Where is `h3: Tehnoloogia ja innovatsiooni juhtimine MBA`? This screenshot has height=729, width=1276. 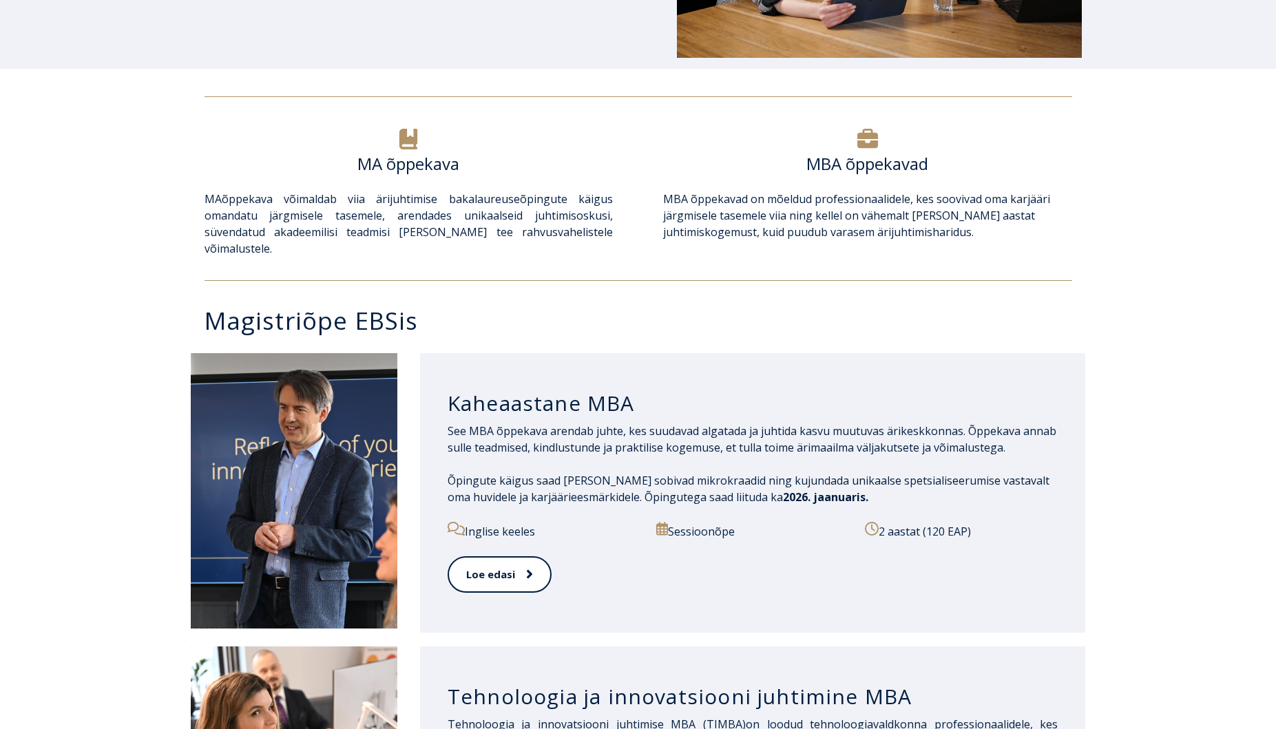
h3: Tehnoloogia ja innovatsiooni juhtimine MBA is located at coordinates (752, 697).